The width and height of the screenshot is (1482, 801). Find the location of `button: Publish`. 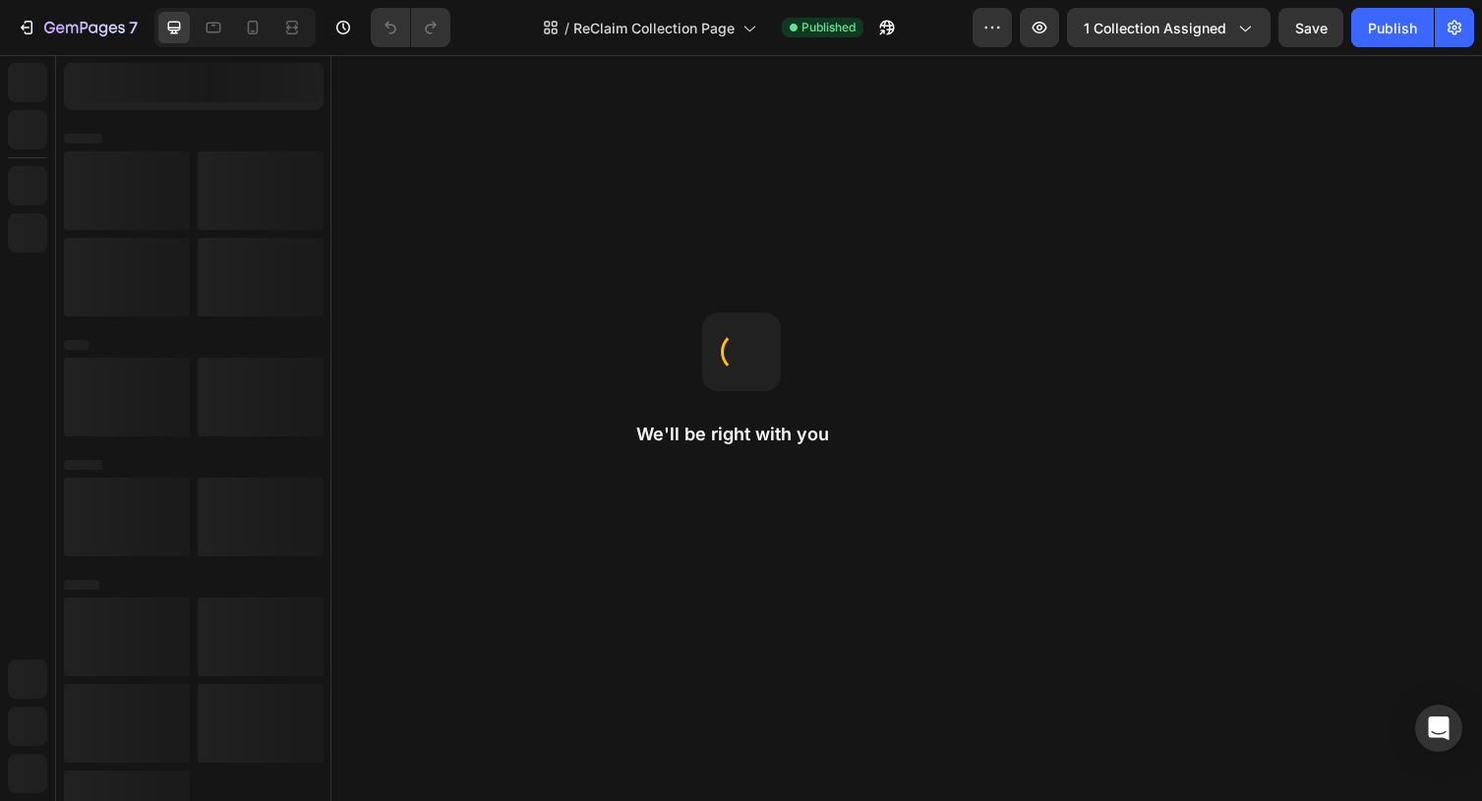

button: Publish is located at coordinates (1392, 28).